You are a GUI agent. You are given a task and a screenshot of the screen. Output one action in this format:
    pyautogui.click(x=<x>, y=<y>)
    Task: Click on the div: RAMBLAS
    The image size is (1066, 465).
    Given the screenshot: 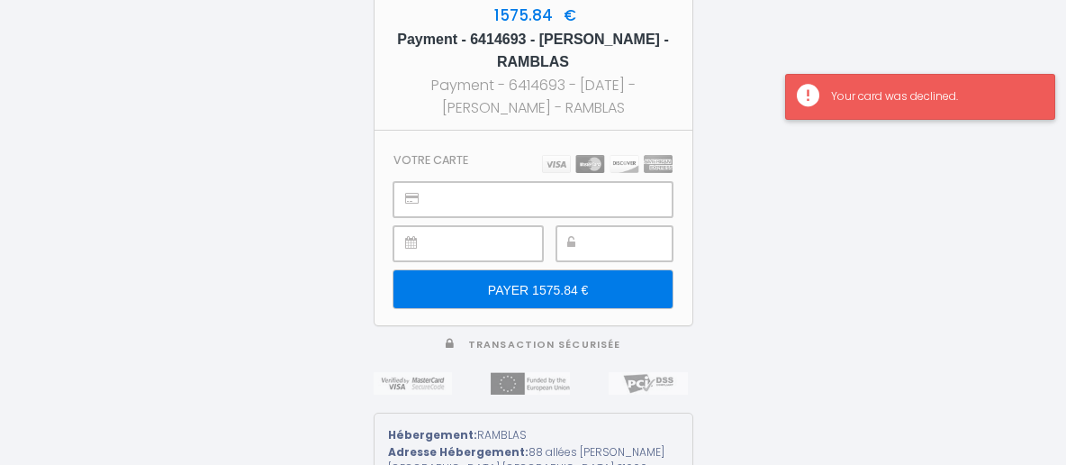 What is the action you would take?
    pyautogui.click(x=533, y=435)
    